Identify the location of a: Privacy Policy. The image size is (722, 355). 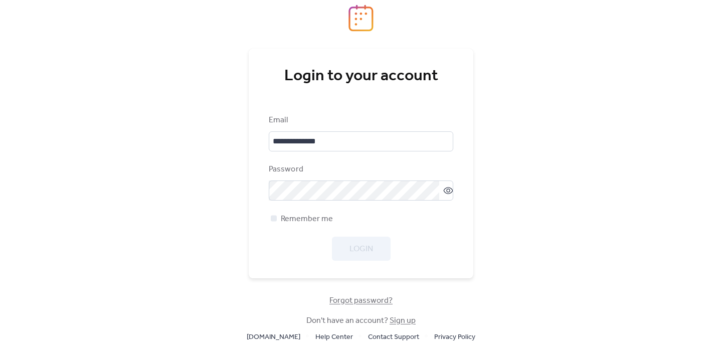
(455, 336).